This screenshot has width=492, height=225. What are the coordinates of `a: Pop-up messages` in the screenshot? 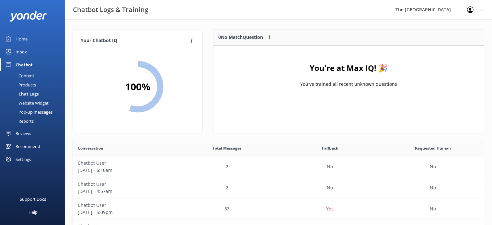 It's located at (34, 112).